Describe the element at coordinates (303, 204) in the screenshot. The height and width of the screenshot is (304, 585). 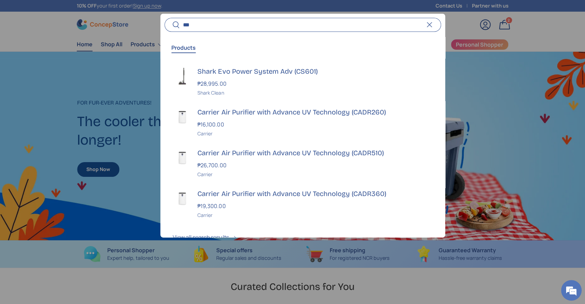
I see `a: carrier-cadr360-with-advance-uv-technology-floor-standing-air-purifier-full-view-concepstore Carr...` at that location.